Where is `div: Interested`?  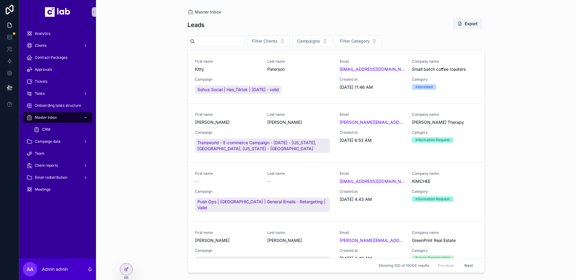
div: Interested is located at coordinates (424, 87).